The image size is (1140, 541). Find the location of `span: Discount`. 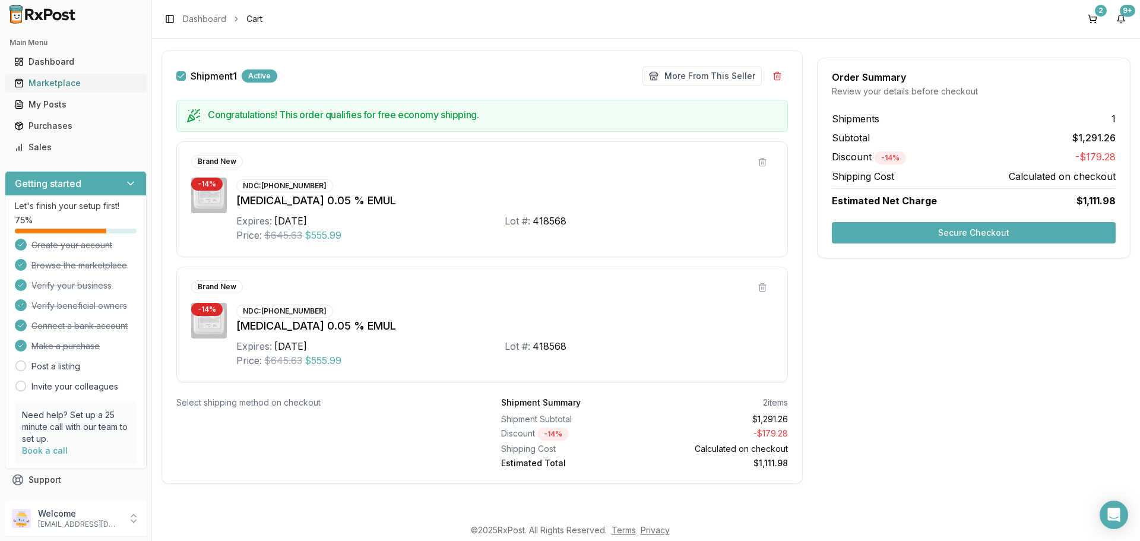

span: Discount is located at coordinates (869, 157).